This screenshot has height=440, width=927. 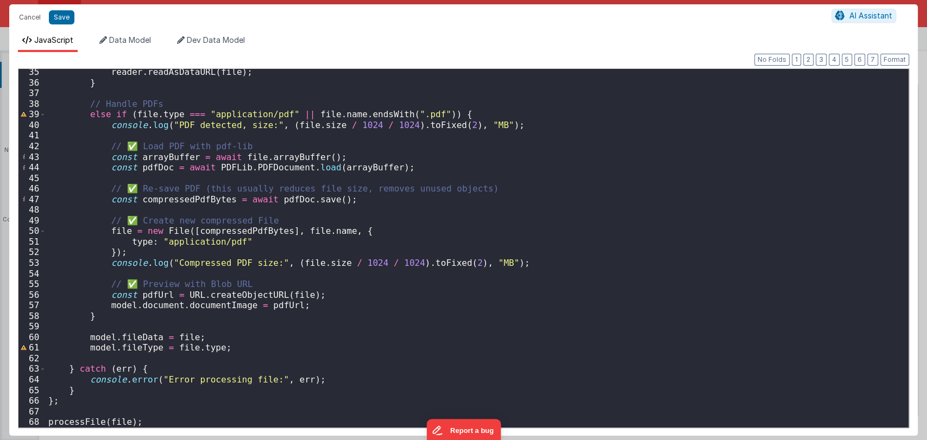 I want to click on div: 49, so click(x=32, y=221).